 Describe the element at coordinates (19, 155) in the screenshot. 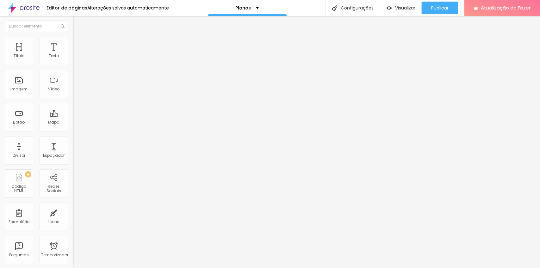

I see `font: Divisor` at that location.